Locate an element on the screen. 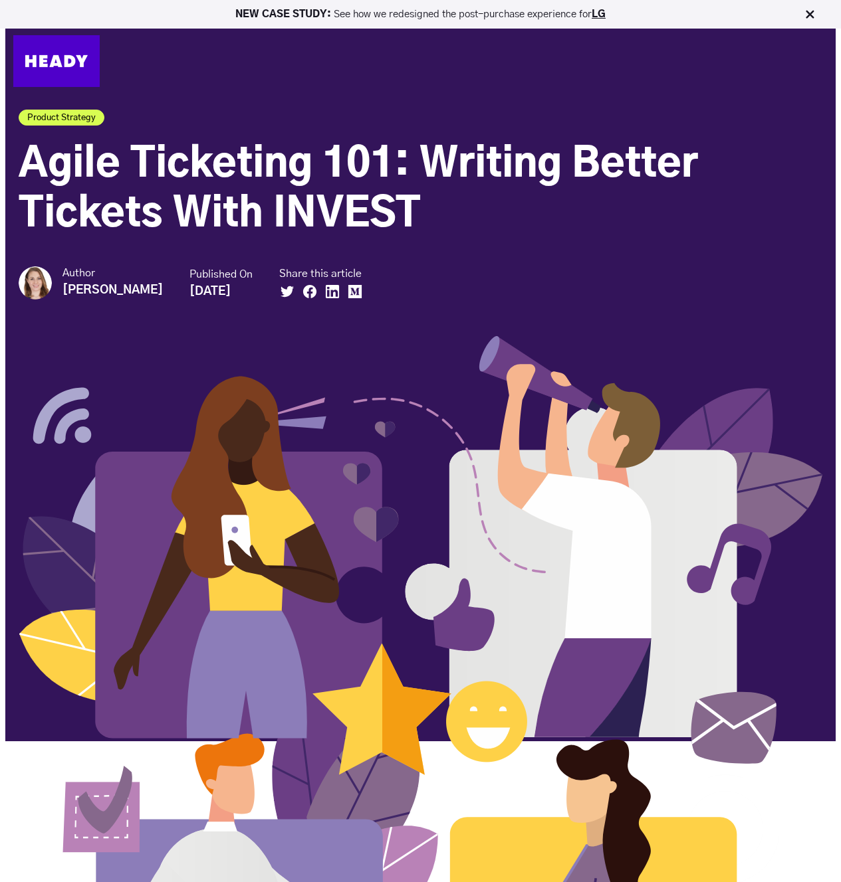 Image resolution: width=841 pixels, height=882 pixels. p: See how we redesigned the post-purchase experience for is located at coordinates (420, 14).